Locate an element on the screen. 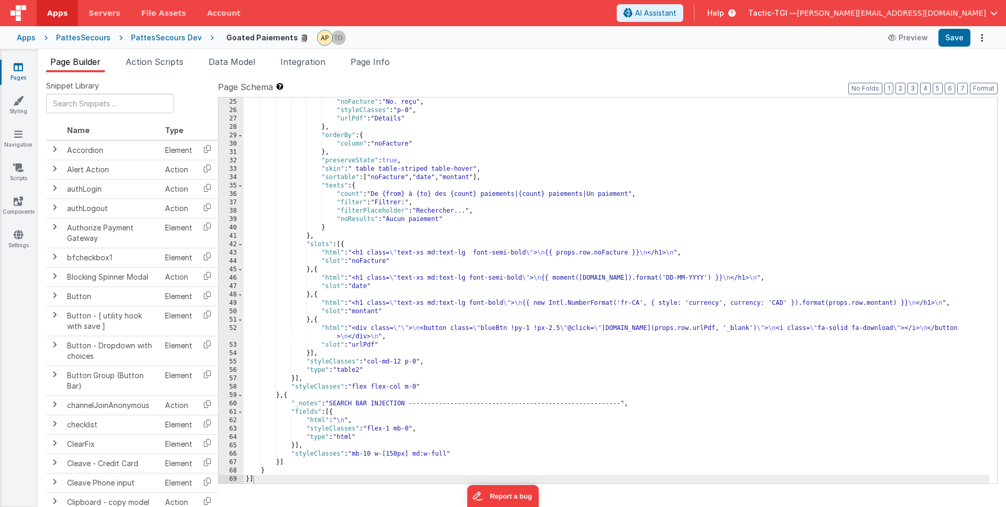 The image size is (1006, 507). span: Action Scripts is located at coordinates (155, 62).